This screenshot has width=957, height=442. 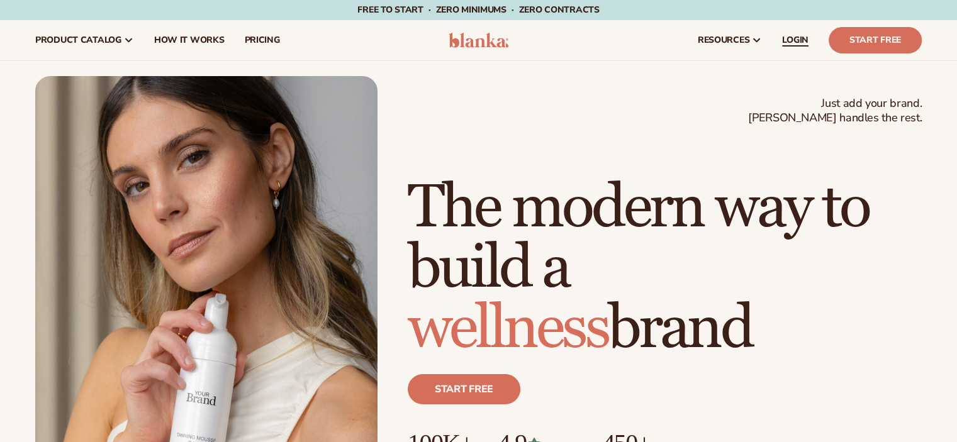 I want to click on a: product catalog, so click(x=84, y=40).